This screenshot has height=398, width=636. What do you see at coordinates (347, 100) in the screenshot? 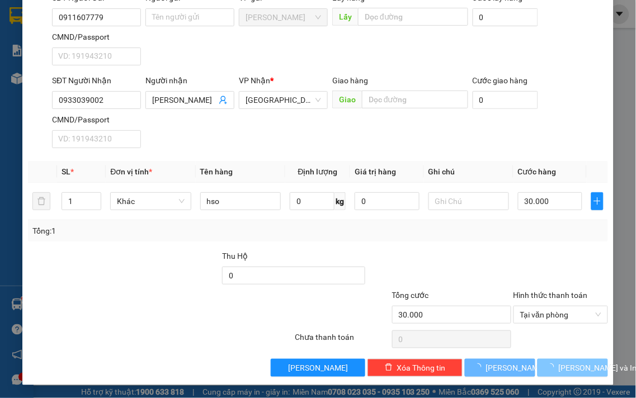
I see `span: Giao` at bounding box center [347, 100].